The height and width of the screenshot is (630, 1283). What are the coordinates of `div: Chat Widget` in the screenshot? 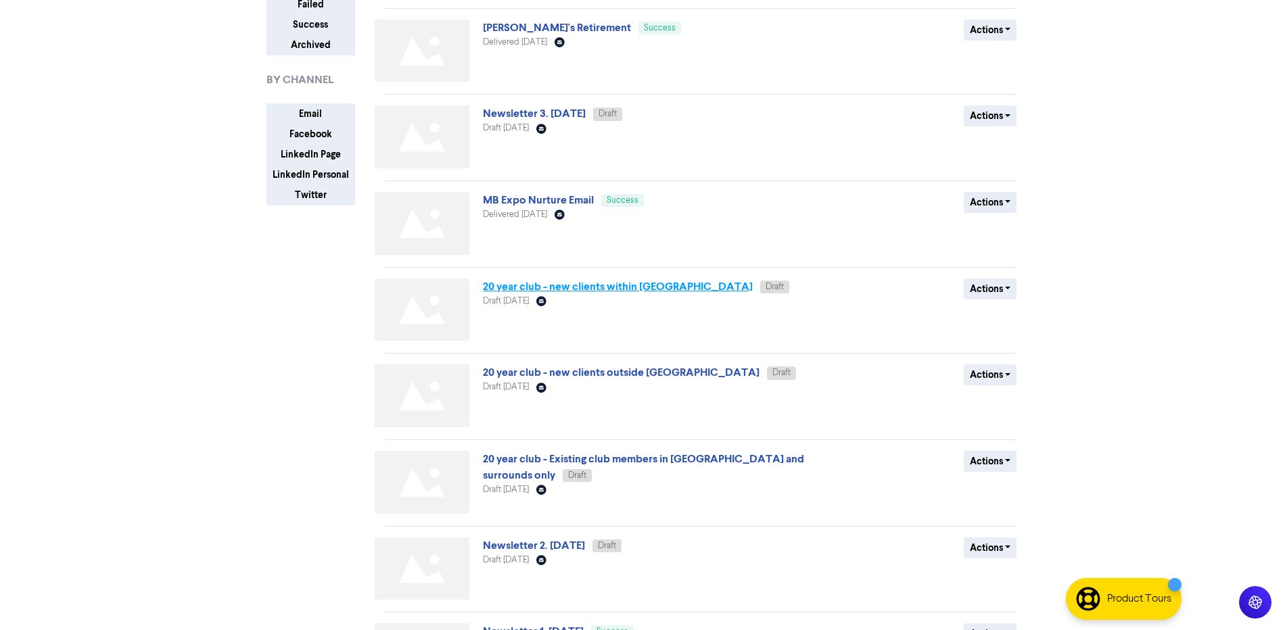 It's located at (1198, 557).